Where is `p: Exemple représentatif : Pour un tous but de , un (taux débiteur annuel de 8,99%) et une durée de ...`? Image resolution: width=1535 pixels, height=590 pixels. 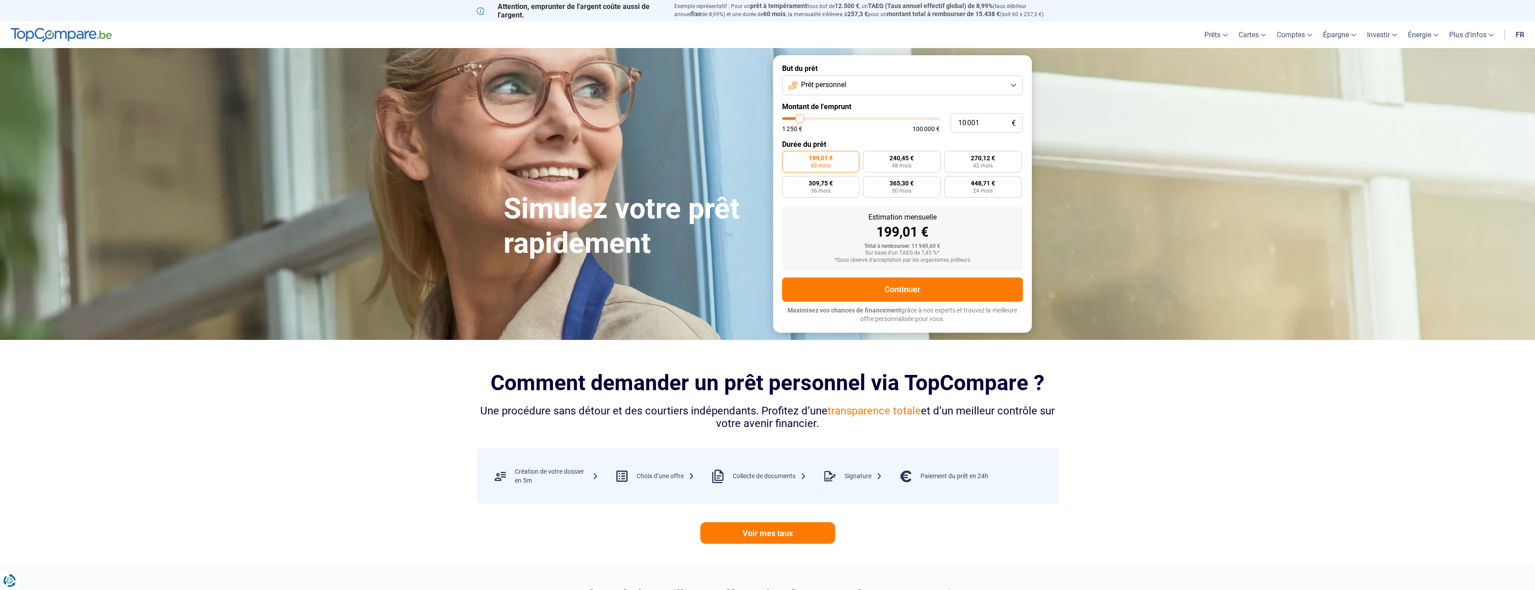 p: Exemple représentatif : Pour un tous but de , un (taux débiteur annuel de 8,99%) et une durée de ... is located at coordinates (867, 10).